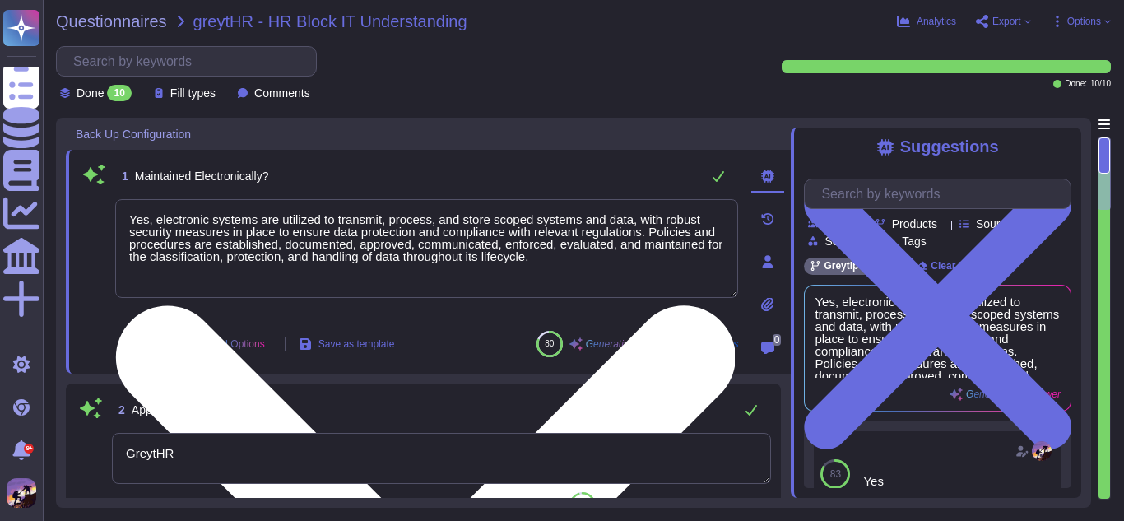 Image resolution: width=1124 pixels, height=521 pixels. I want to click on textarea: Yes, electronic systems are utilized to transmit, process, and store scoped systems and data, wit..., so click(426, 248).